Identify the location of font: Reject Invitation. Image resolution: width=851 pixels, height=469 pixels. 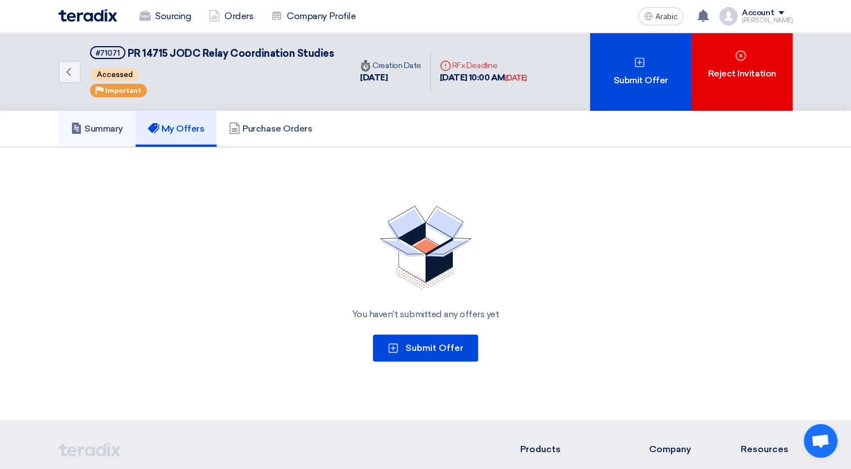
(742, 74).